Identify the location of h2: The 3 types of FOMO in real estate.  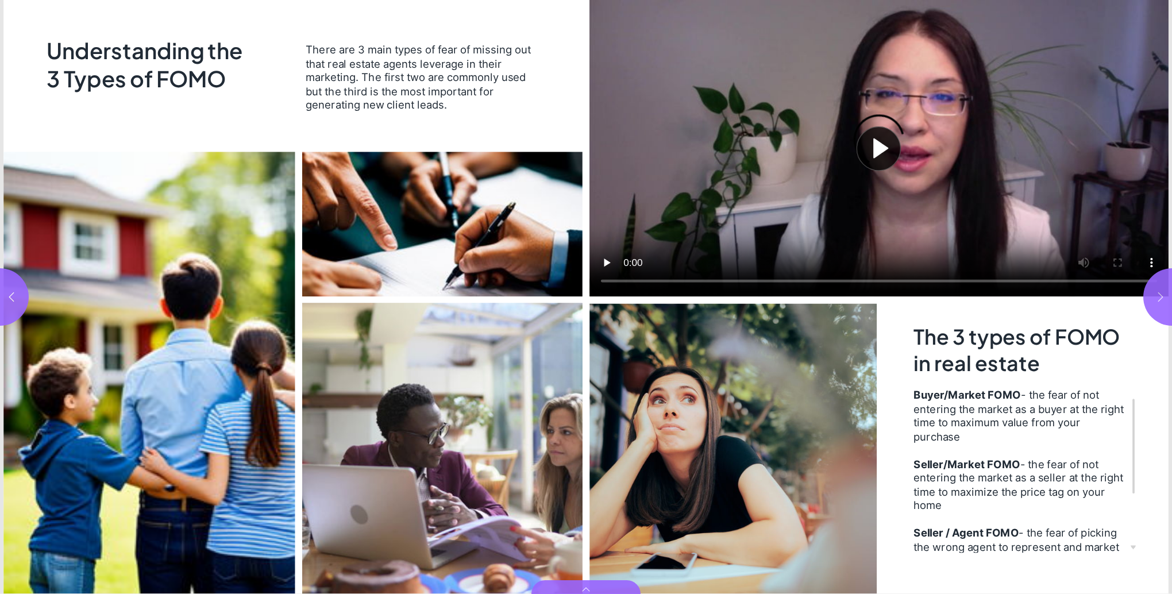
(1021, 351).